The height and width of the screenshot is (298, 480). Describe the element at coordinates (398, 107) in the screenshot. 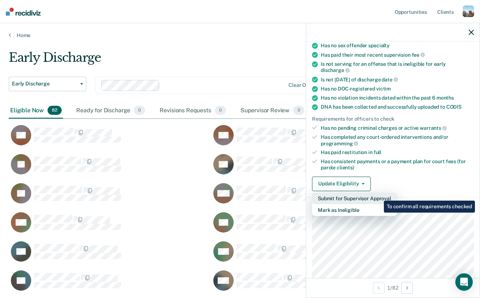

I see `div: DNA has been collected and successfully uploaded to` at that location.